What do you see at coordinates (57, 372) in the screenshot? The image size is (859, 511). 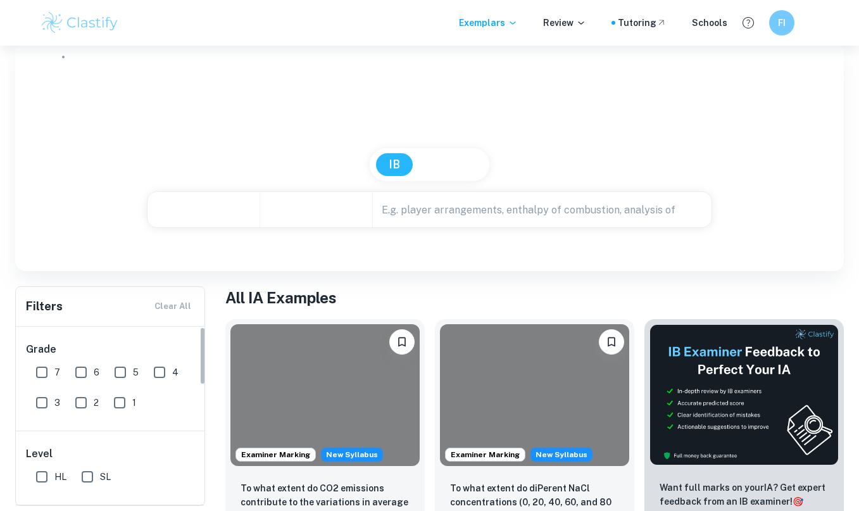 I see `span: 7` at bounding box center [57, 372].